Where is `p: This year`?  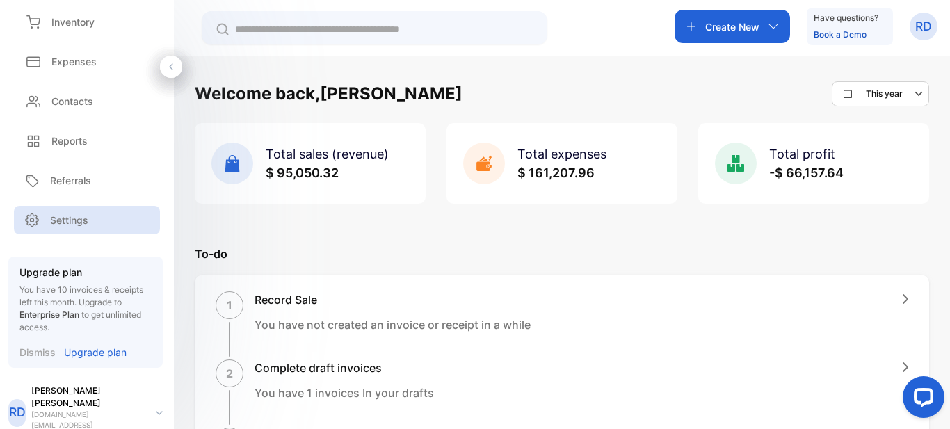
p: This year is located at coordinates (884, 94).